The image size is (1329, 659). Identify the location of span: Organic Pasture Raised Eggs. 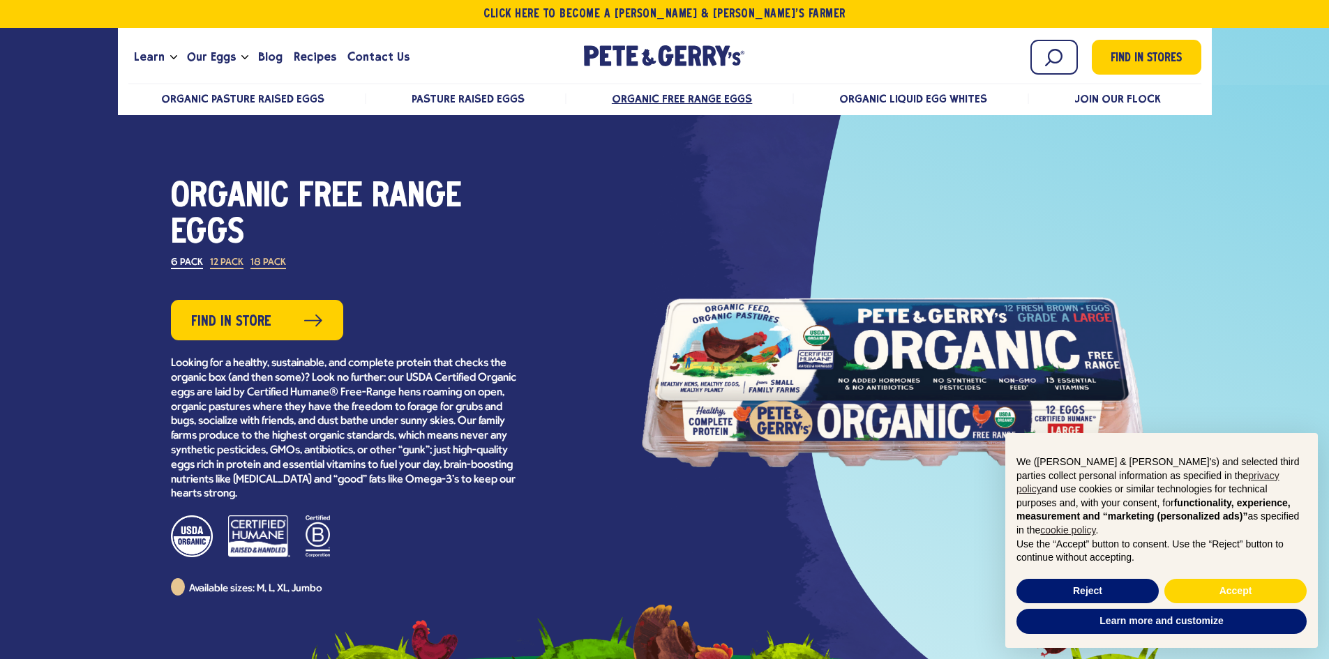
(243, 98).